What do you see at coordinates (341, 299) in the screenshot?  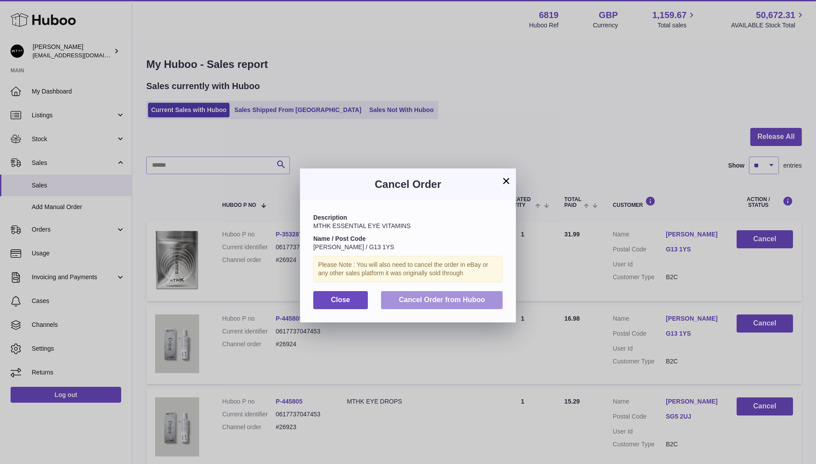 I see `span: Close` at bounding box center [341, 299].